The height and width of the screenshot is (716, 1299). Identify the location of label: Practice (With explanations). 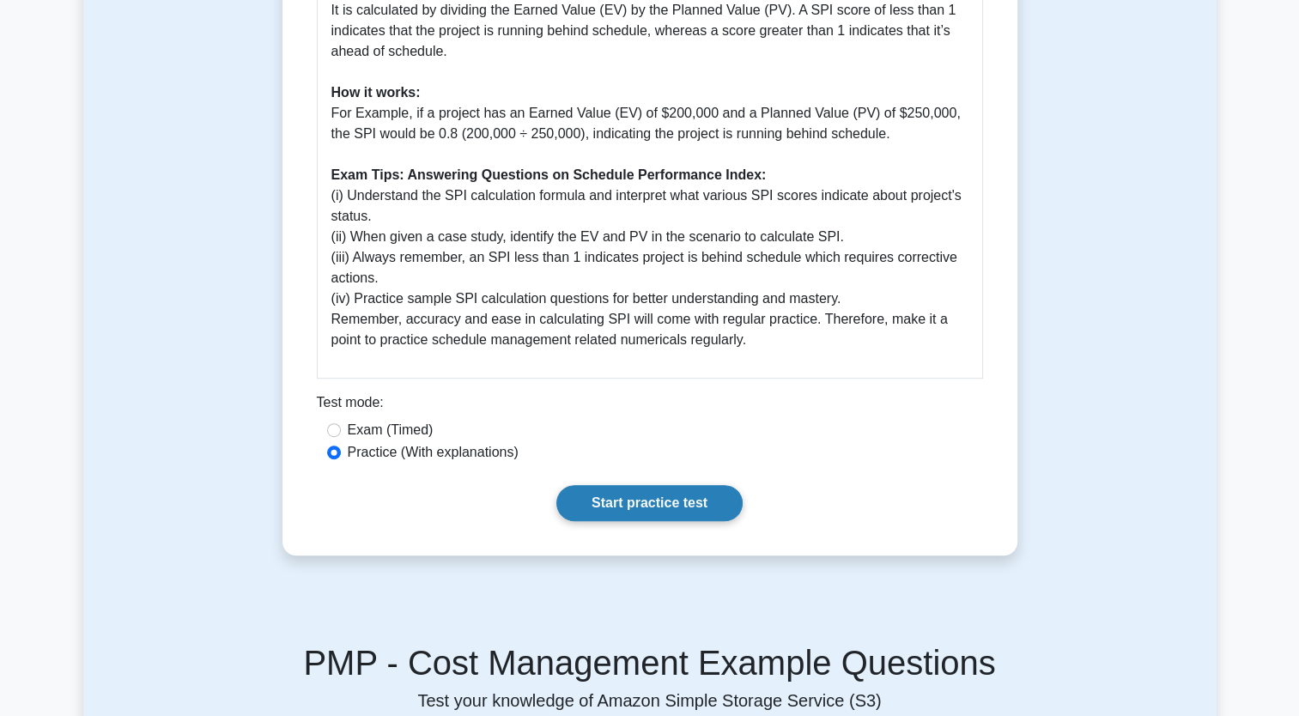
(433, 452).